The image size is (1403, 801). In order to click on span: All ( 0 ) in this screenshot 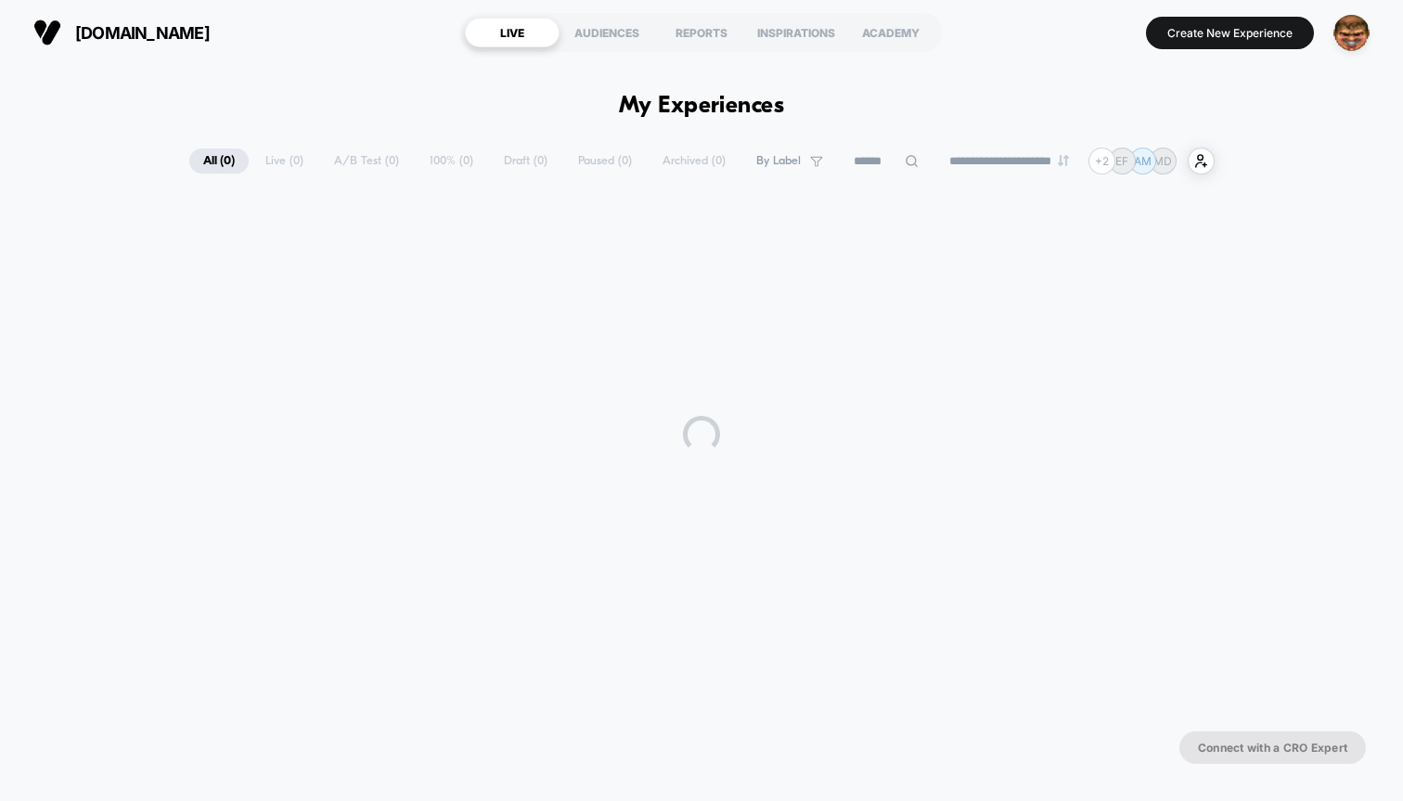, I will do `click(219, 161)`.